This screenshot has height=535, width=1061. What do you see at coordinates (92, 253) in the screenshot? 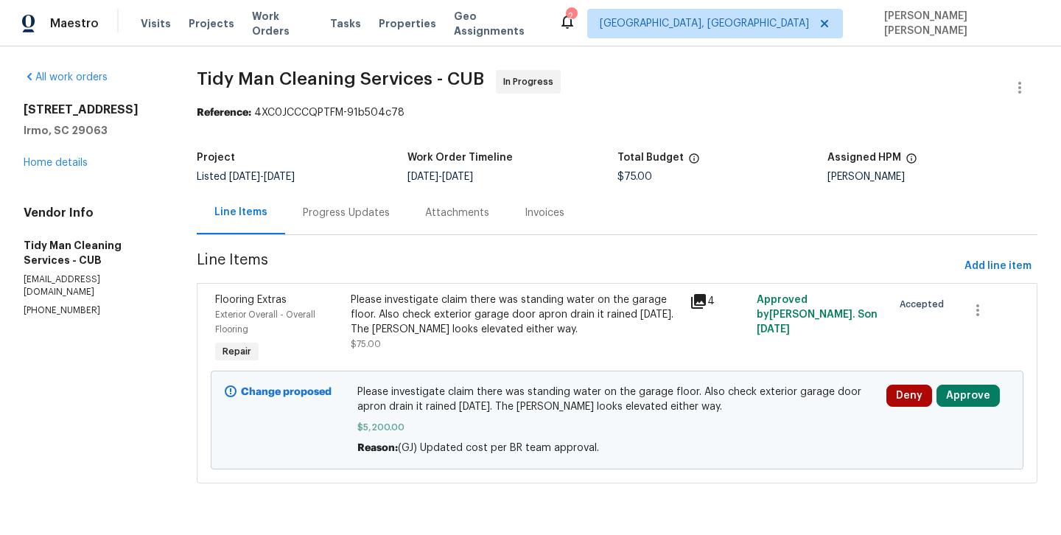
I see `h5: Tidy Man Cleaning Services - CUB` at bounding box center [92, 253].